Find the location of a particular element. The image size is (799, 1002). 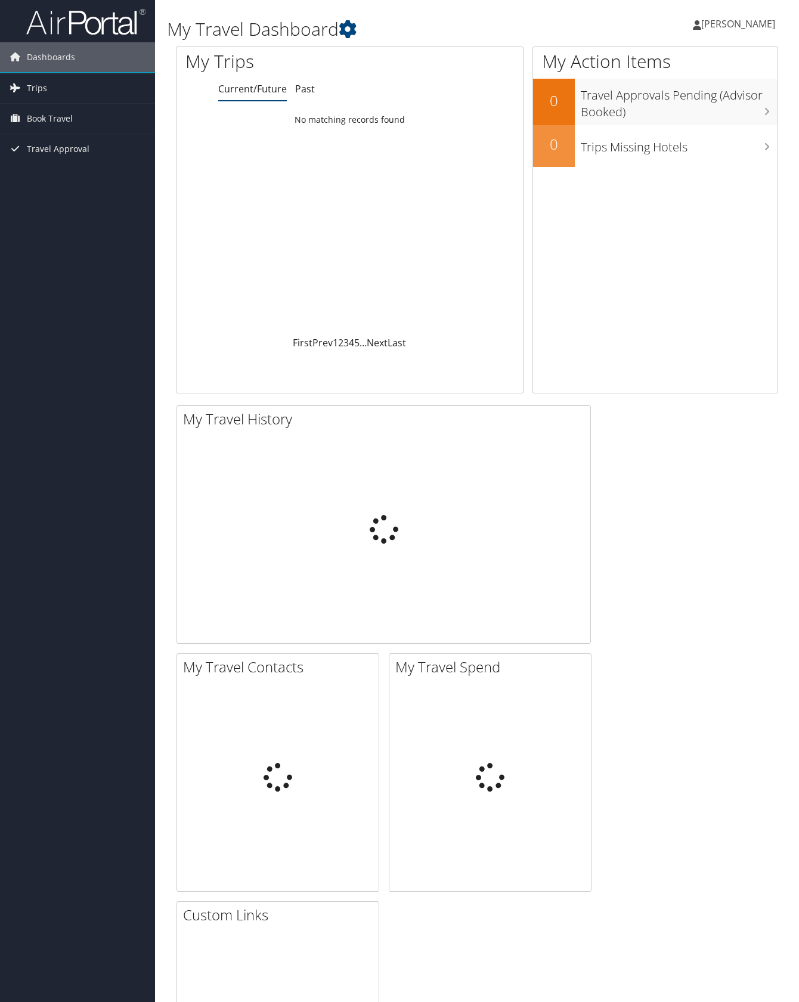

img: airportal-logo.png is located at coordinates (86, 21).